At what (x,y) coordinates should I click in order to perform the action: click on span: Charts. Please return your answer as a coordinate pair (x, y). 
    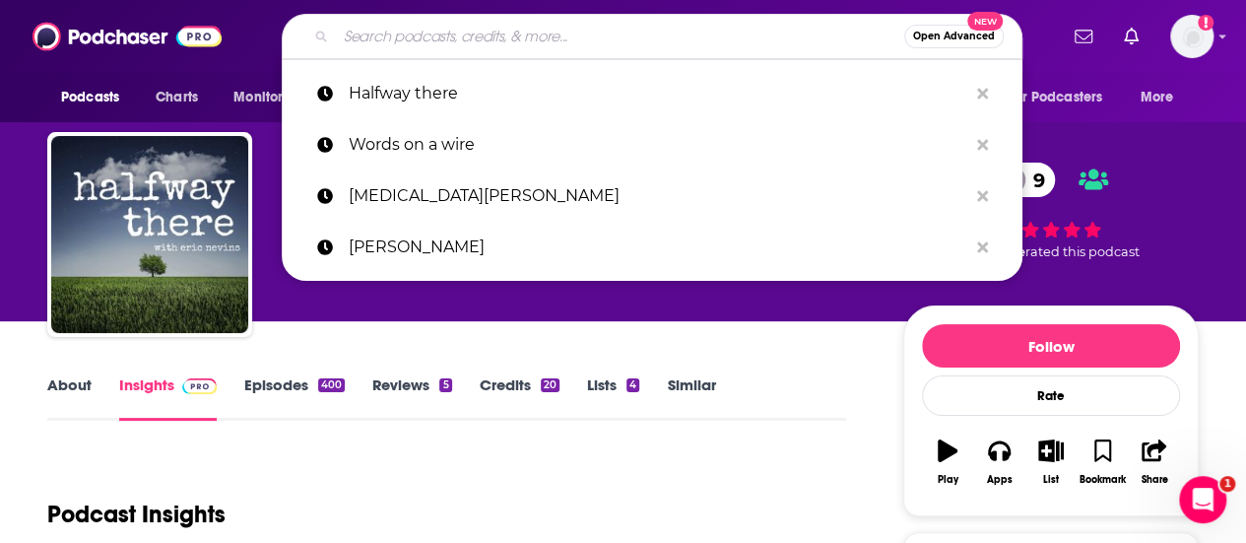
    Looking at the image, I should click on (176, 98).